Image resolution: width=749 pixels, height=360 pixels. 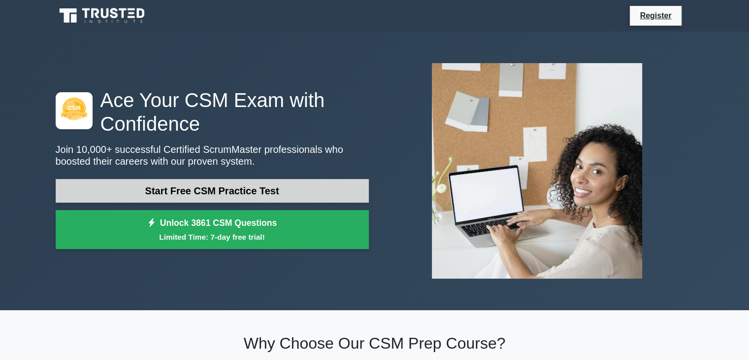 I want to click on h2: Why Choose Our CSM Prep Course?, so click(x=375, y=343).